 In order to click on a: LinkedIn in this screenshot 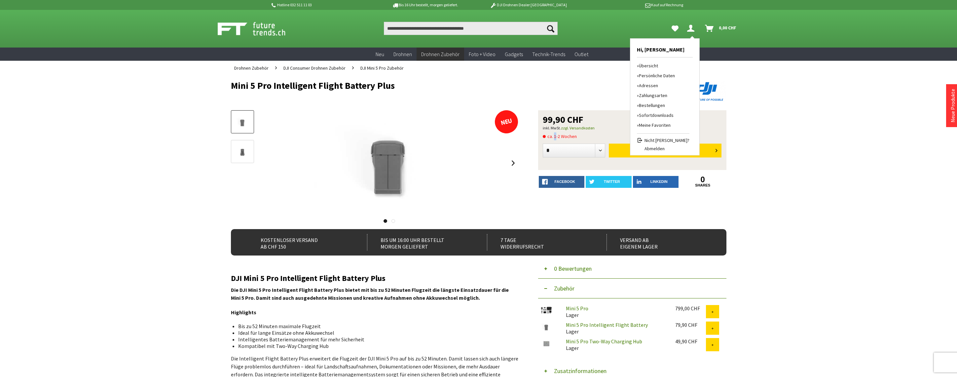, I will do `click(656, 182)`.